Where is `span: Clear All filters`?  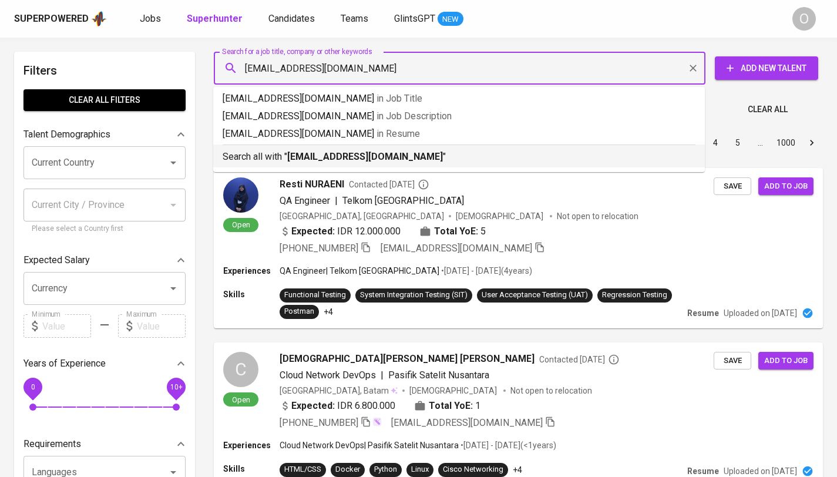 span: Clear All filters is located at coordinates (105, 100).